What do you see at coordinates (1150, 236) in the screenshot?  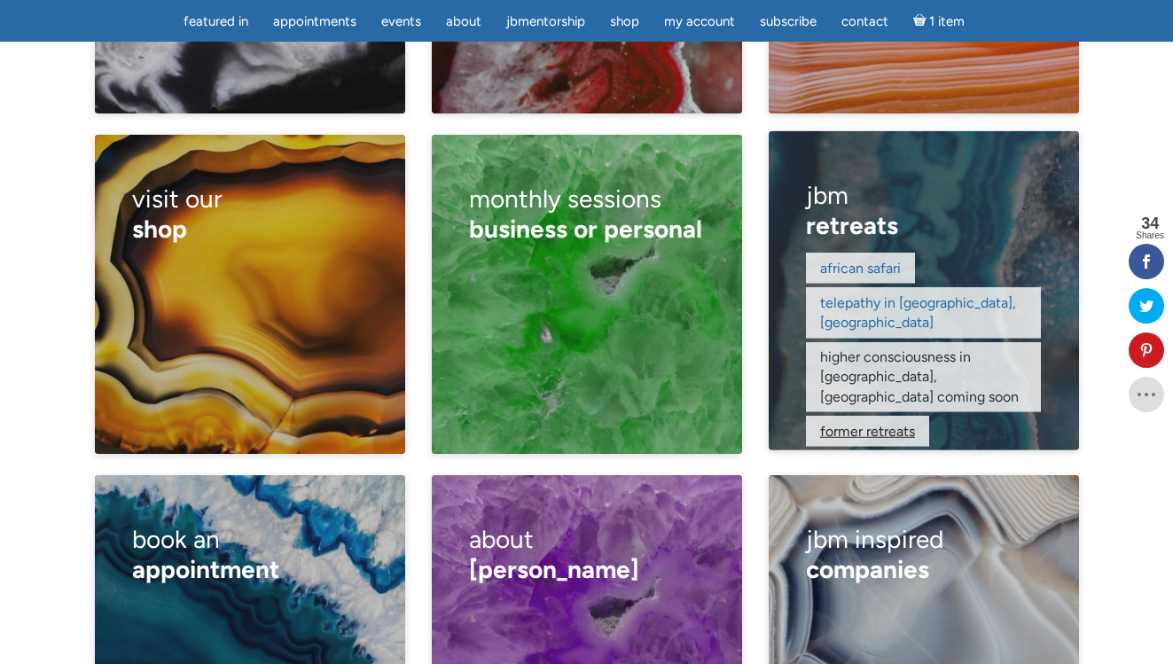 I see `span: Shares` at bounding box center [1150, 236].